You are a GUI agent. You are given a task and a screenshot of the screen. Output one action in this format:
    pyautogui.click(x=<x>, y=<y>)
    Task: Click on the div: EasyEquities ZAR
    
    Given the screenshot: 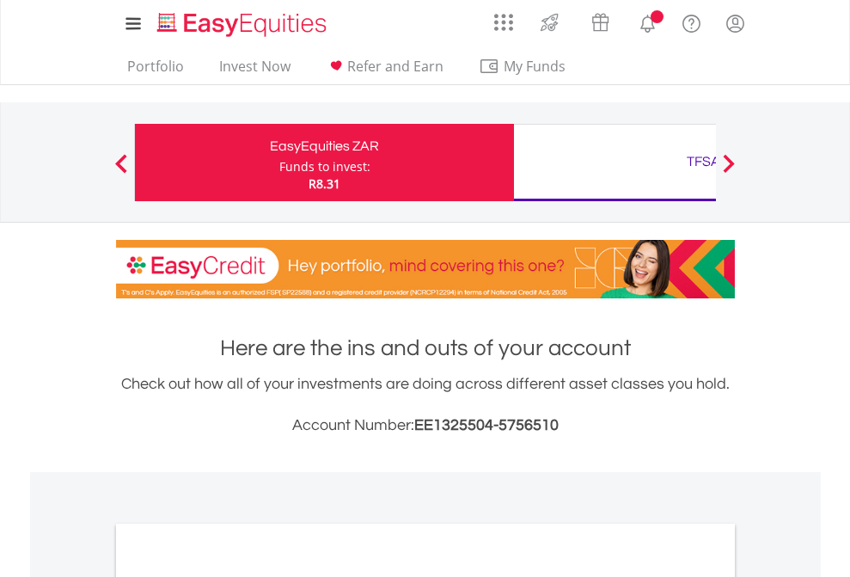 What is the action you would take?
    pyautogui.click(x=324, y=146)
    